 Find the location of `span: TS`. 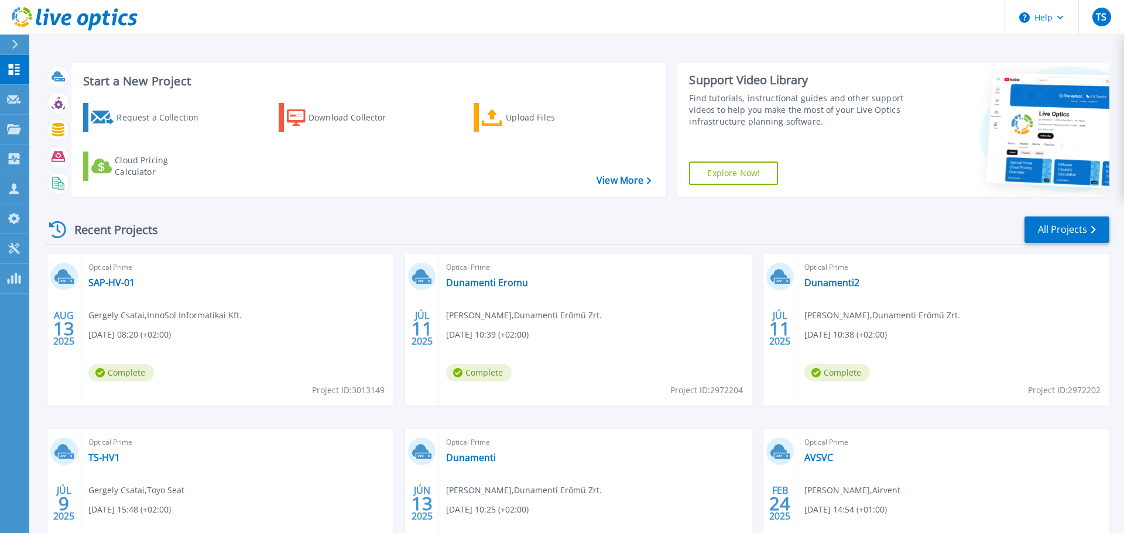

span: TS is located at coordinates (1101, 17).